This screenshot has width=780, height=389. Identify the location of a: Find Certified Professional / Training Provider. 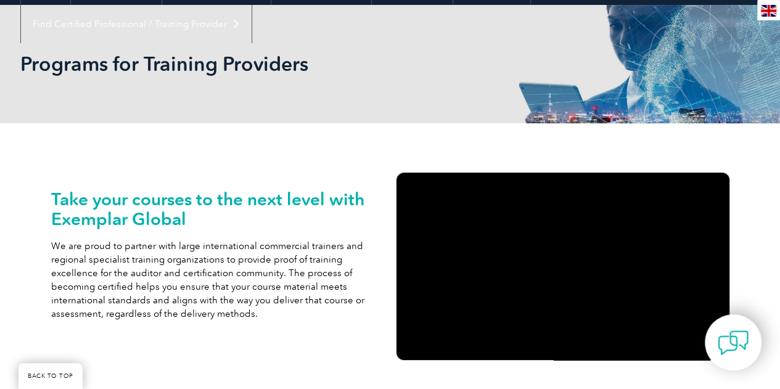
(136, 24).